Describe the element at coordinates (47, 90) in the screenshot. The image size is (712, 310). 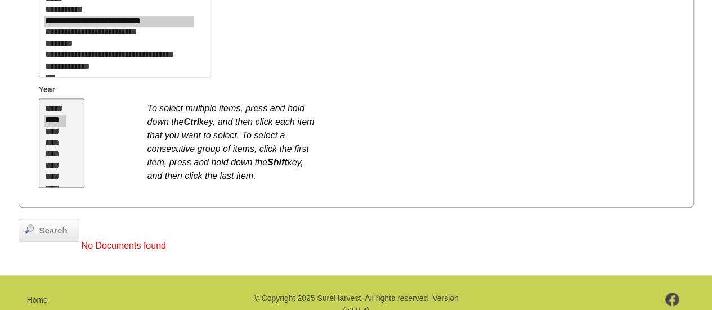
I see `span: Year` at that location.